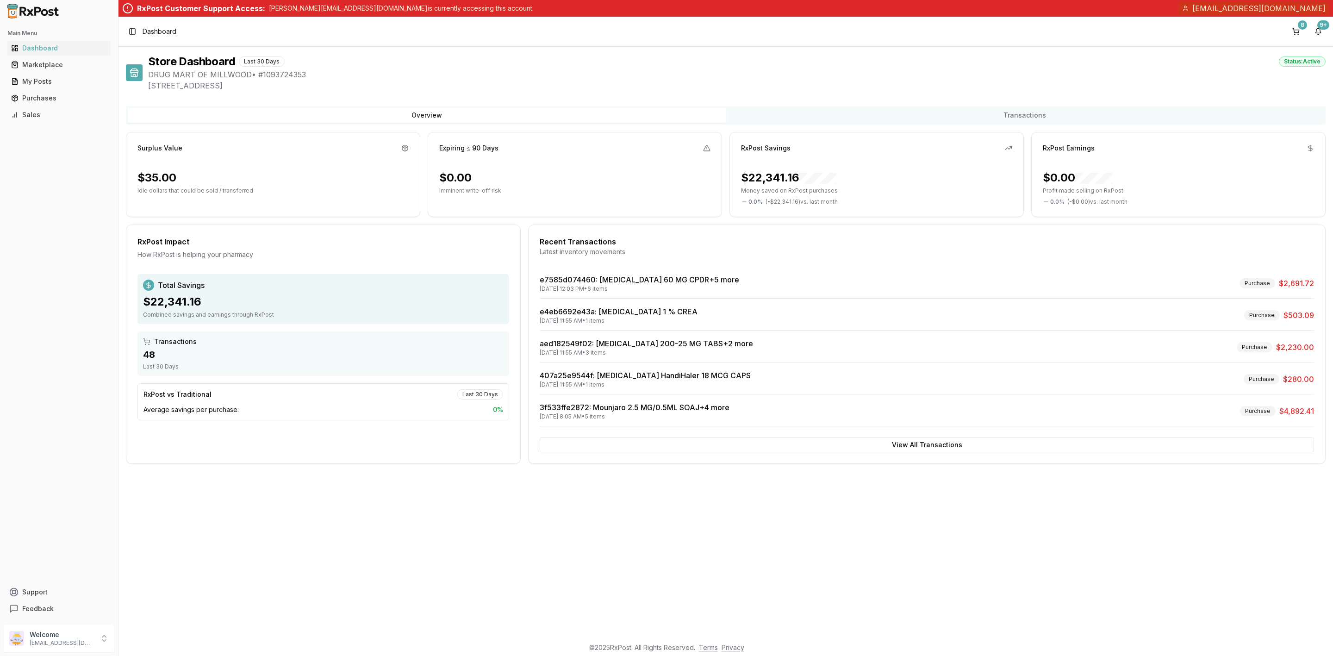  Describe the element at coordinates (59, 115) in the screenshot. I see `a: Sales` at that location.